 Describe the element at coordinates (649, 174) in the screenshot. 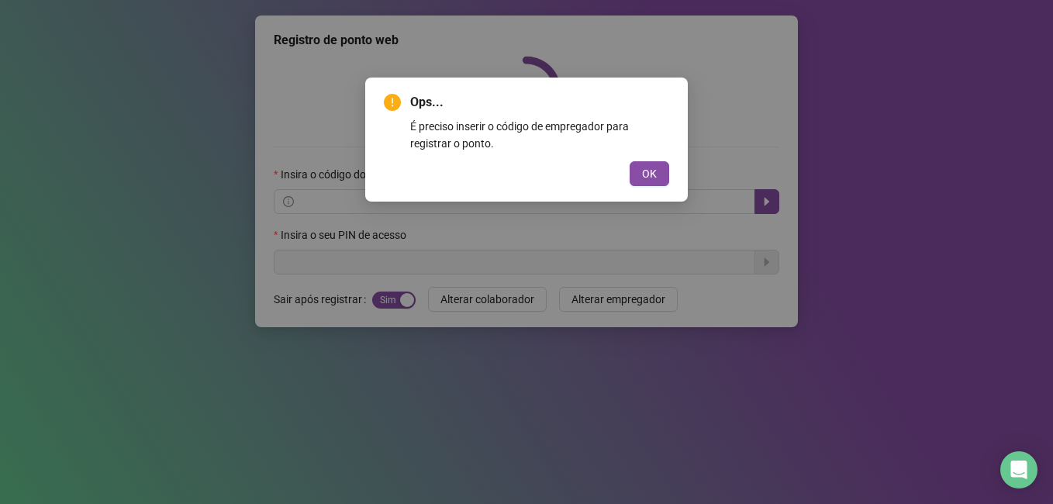

I see `span: OK` at that location.